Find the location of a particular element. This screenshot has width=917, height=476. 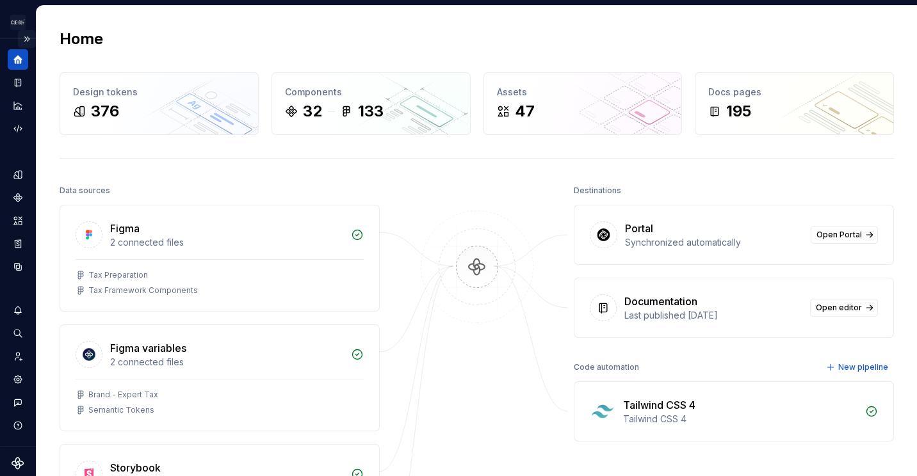

button: Search ⌘K is located at coordinates (18, 334).